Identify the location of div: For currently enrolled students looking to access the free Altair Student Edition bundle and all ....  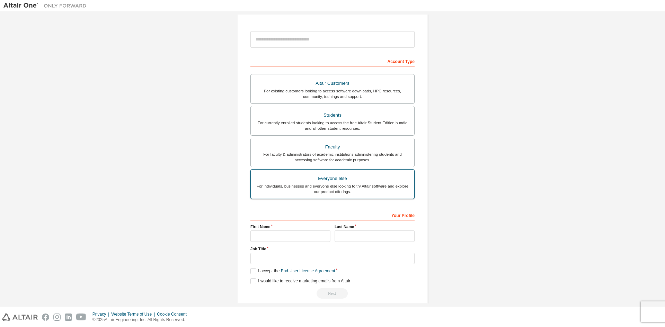
(333, 126).